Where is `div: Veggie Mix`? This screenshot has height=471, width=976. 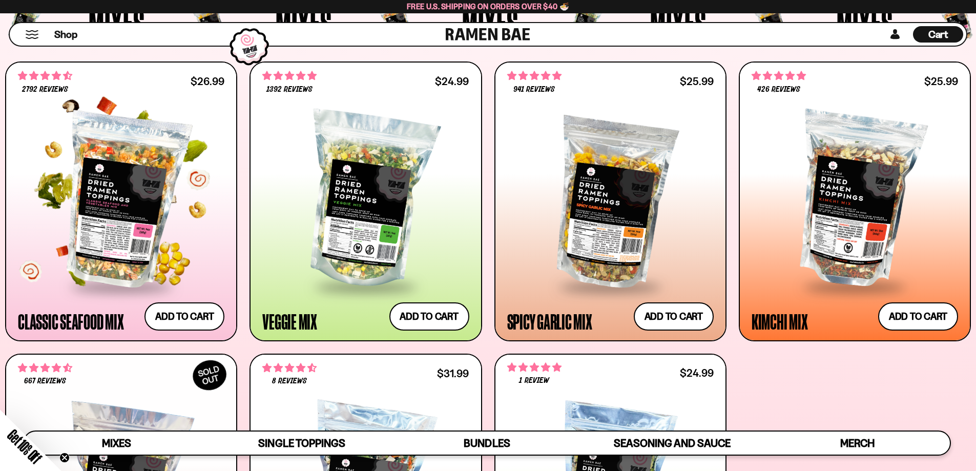 div: Veggie Mix is located at coordinates (289, 321).